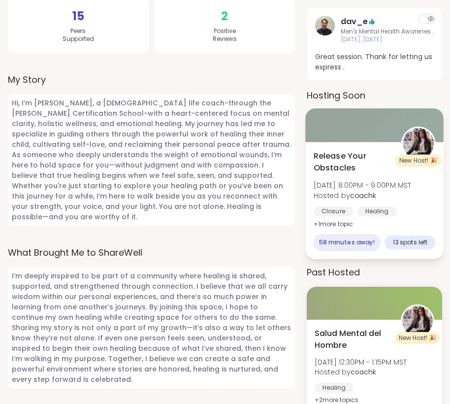 The width and height of the screenshot is (450, 404). What do you see at coordinates (78, 35) in the screenshot?
I see `span: Peers Supported` at bounding box center [78, 35].